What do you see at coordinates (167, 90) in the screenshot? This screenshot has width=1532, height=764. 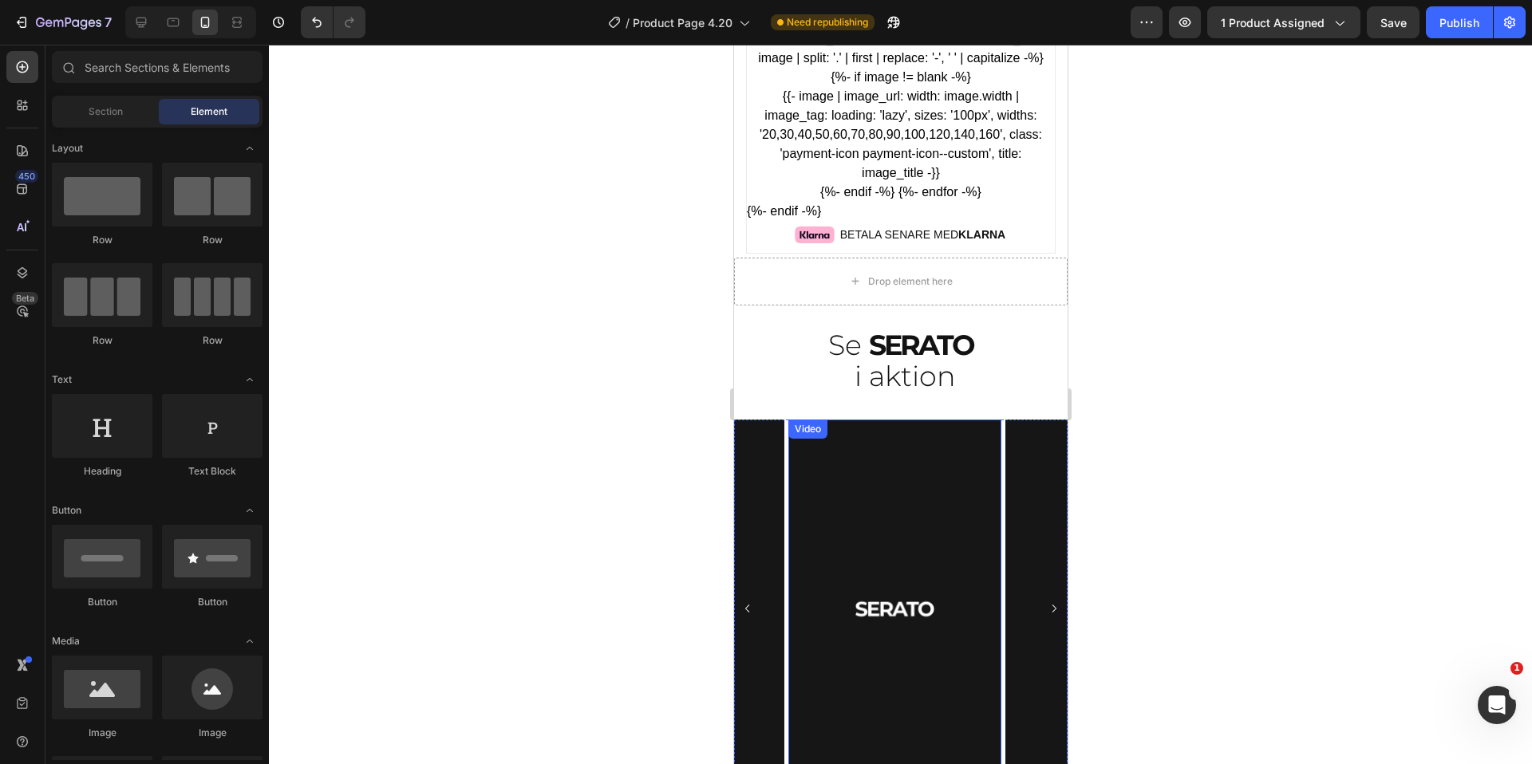 I see `li: {{- image | image_url: width: image.width | image_tag: loading: 'lazy', sizes: '100px', widths: '...` at bounding box center [167, 90].